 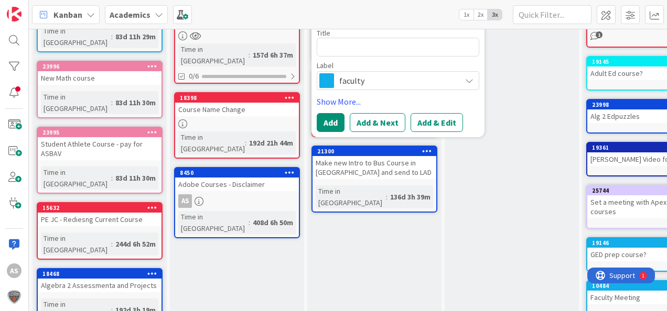 I want to click on div: 244d 6h 52m, so click(x=135, y=244).